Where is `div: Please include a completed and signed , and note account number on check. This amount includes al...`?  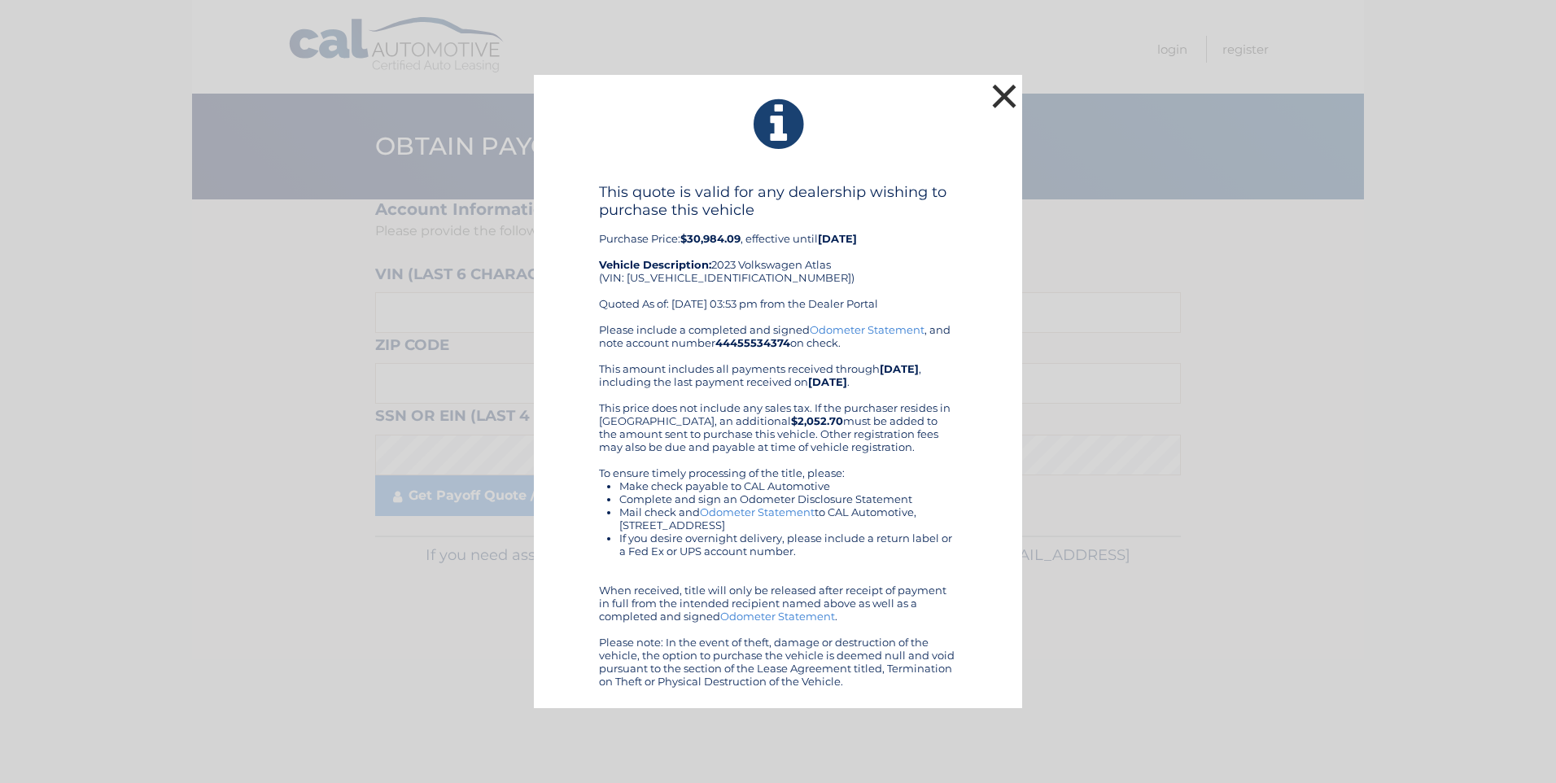
div: Please include a completed and signed , and note account number on check. This amount includes al... is located at coordinates (778, 505).